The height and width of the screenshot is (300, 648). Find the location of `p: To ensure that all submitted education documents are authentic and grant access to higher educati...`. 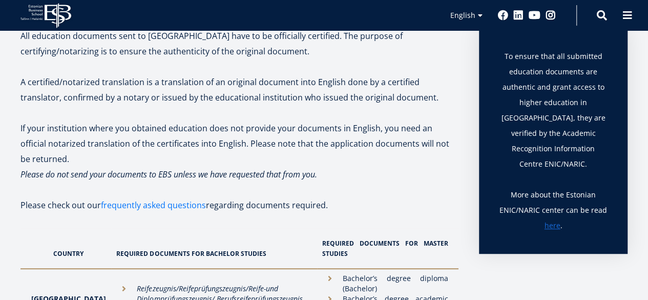

p: To ensure that all submitted education documents are authentic and grant access to higher educati... is located at coordinates (553, 118).